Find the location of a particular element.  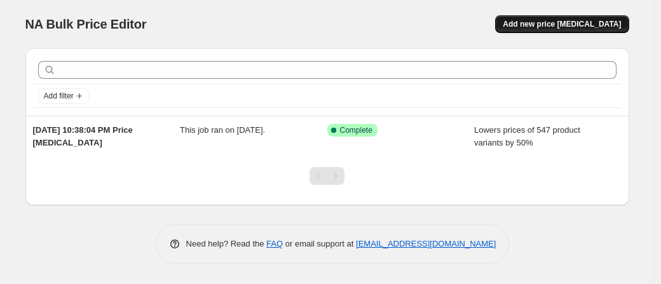

span: Add filter is located at coordinates (58, 96).